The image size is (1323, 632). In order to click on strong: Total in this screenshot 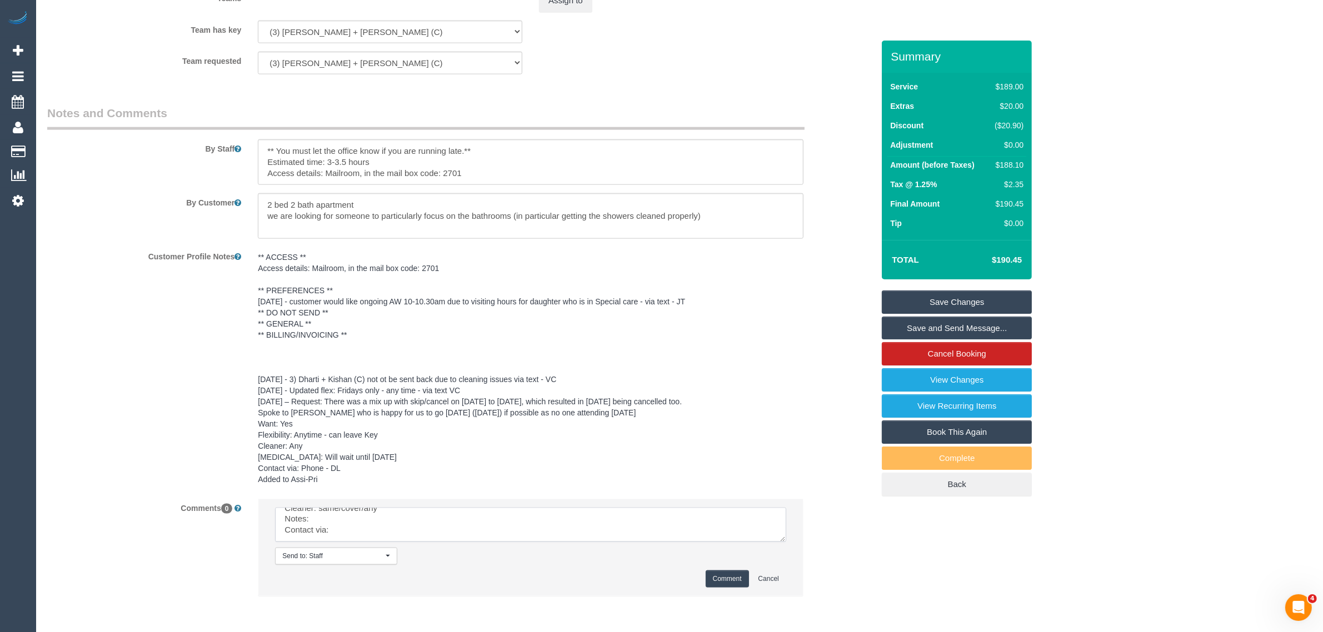, I will do `click(905, 259)`.